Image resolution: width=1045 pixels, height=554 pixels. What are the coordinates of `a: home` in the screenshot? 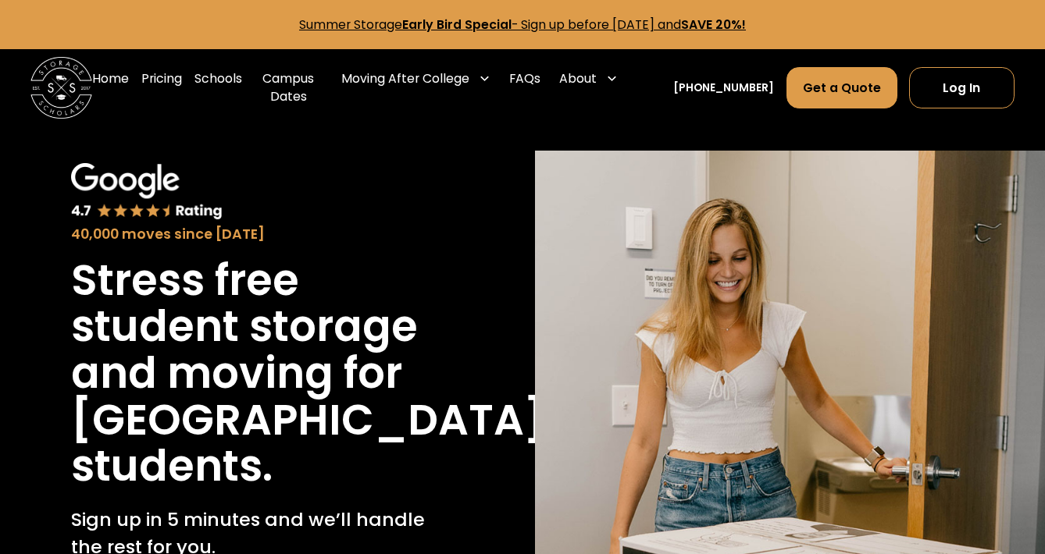 It's located at (61, 87).